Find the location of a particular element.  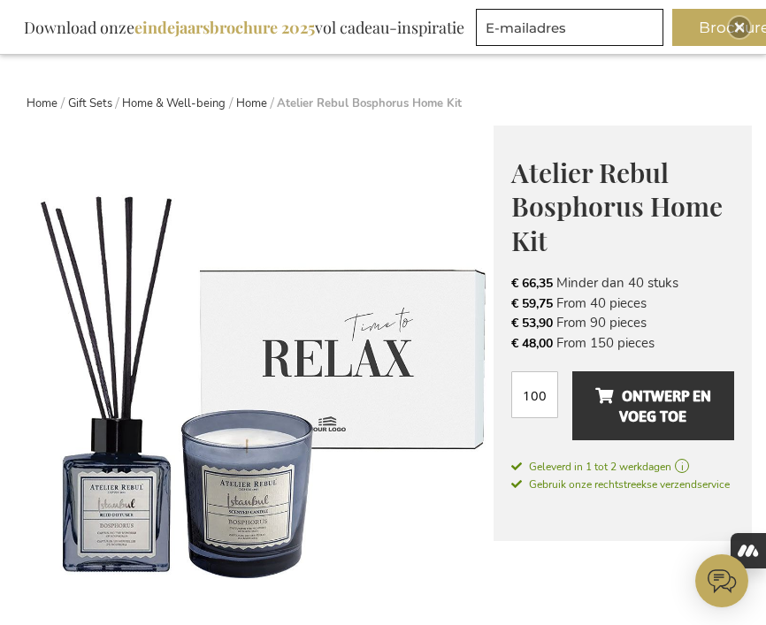

input: Aantal is located at coordinates (534, 394).